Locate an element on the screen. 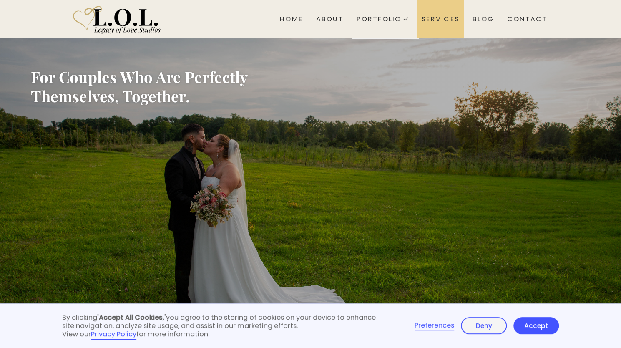 This screenshot has height=348, width=621. strong: 'Accept All Cookies,' is located at coordinates (131, 317).